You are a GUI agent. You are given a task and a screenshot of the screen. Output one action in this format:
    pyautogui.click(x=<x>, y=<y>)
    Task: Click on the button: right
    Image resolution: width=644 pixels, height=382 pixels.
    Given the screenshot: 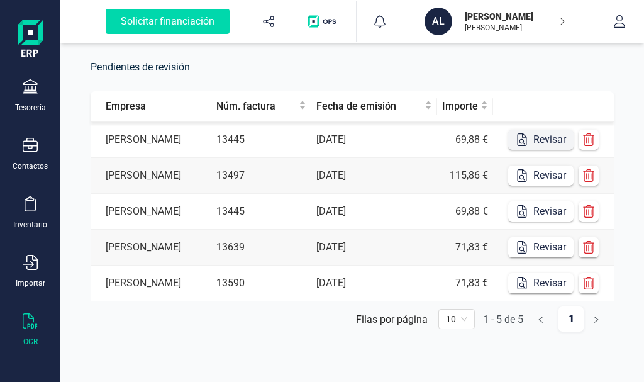 What is the action you would take?
    pyautogui.click(x=596, y=319)
    